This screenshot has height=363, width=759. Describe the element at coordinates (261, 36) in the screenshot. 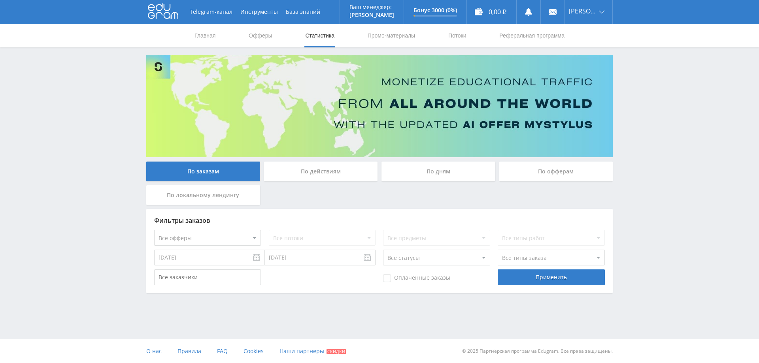

I see `a: Офферы` at that location.